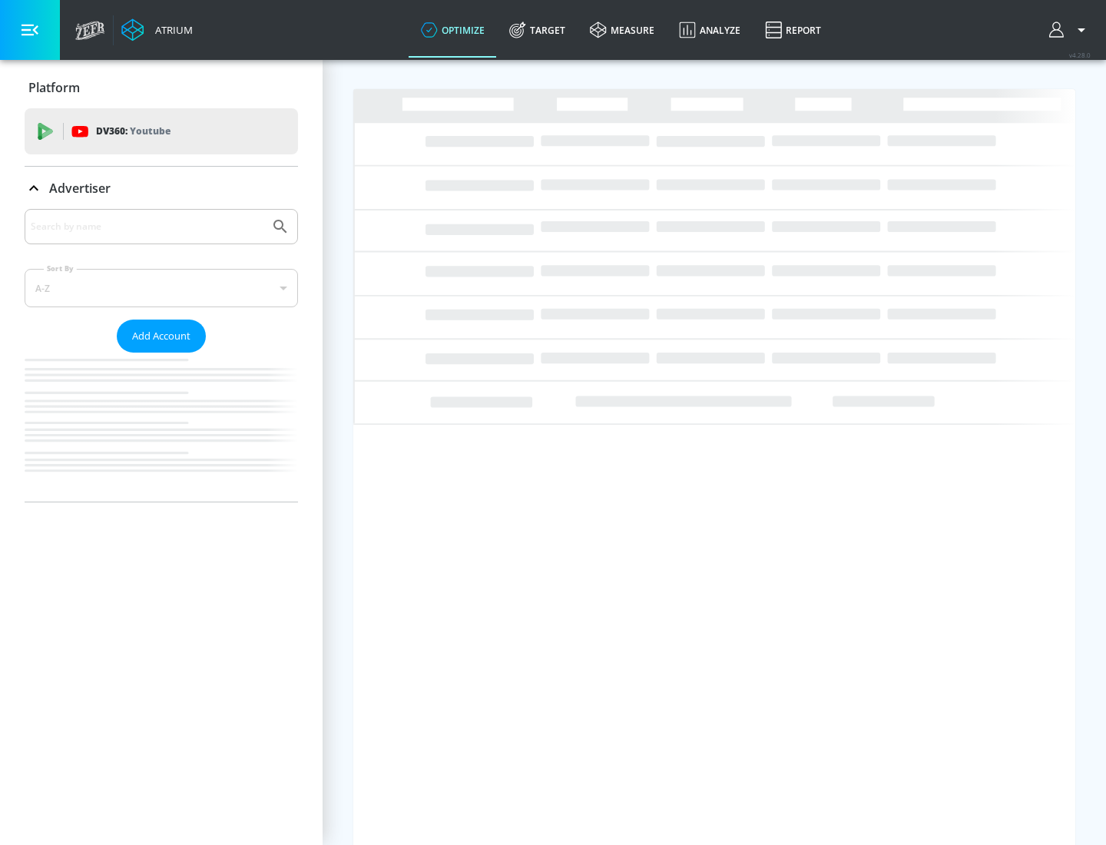 Image resolution: width=1106 pixels, height=845 pixels. Describe the element at coordinates (161, 88) in the screenshot. I see `div: Platform` at that location.